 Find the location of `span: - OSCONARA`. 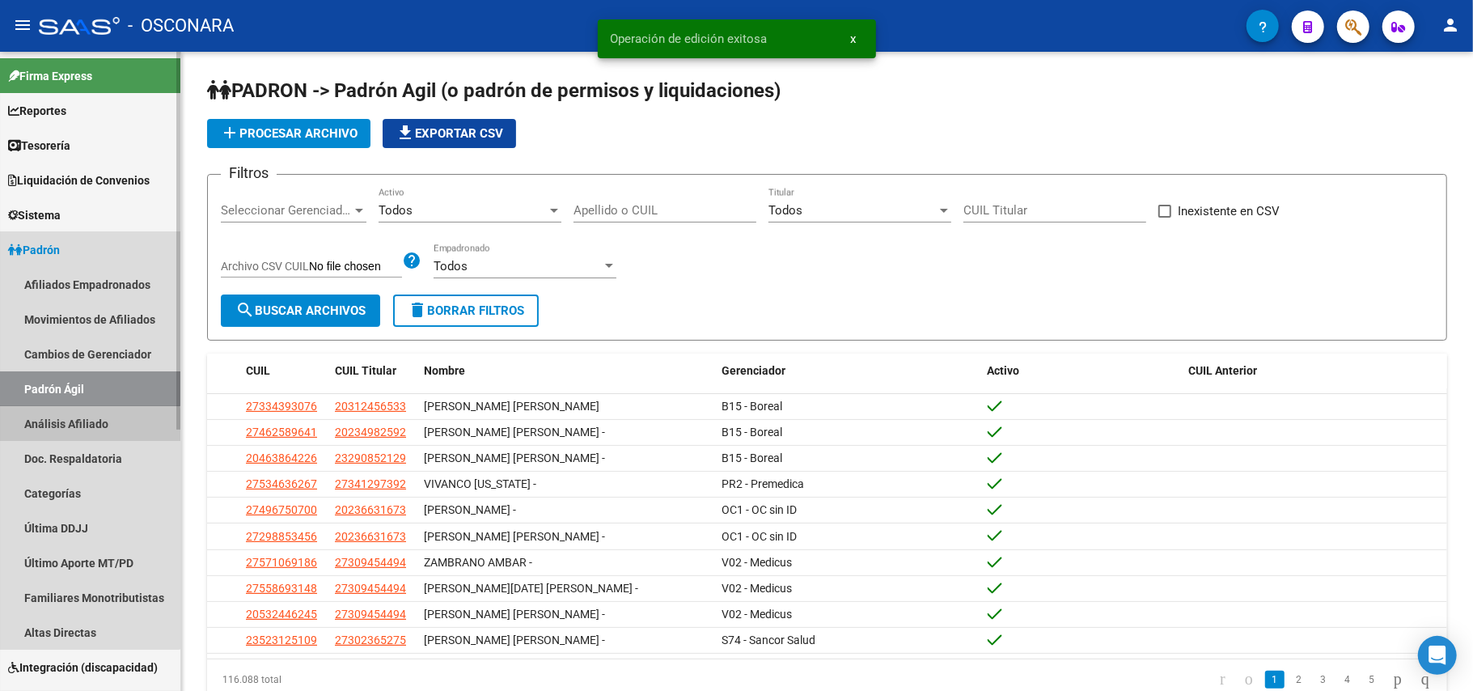

span: - OSCONARA is located at coordinates (180, 26).